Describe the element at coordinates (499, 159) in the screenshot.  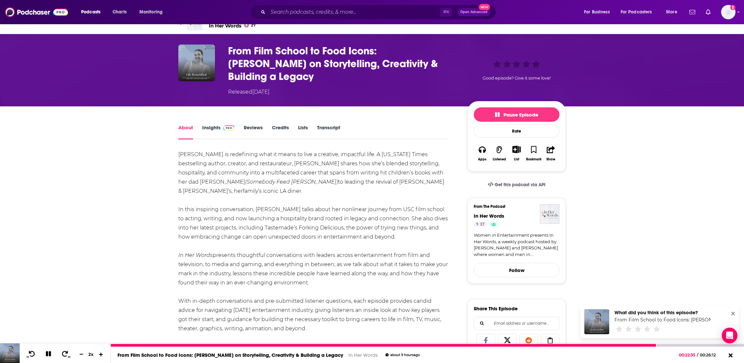
I see `div: Listened` at that location.